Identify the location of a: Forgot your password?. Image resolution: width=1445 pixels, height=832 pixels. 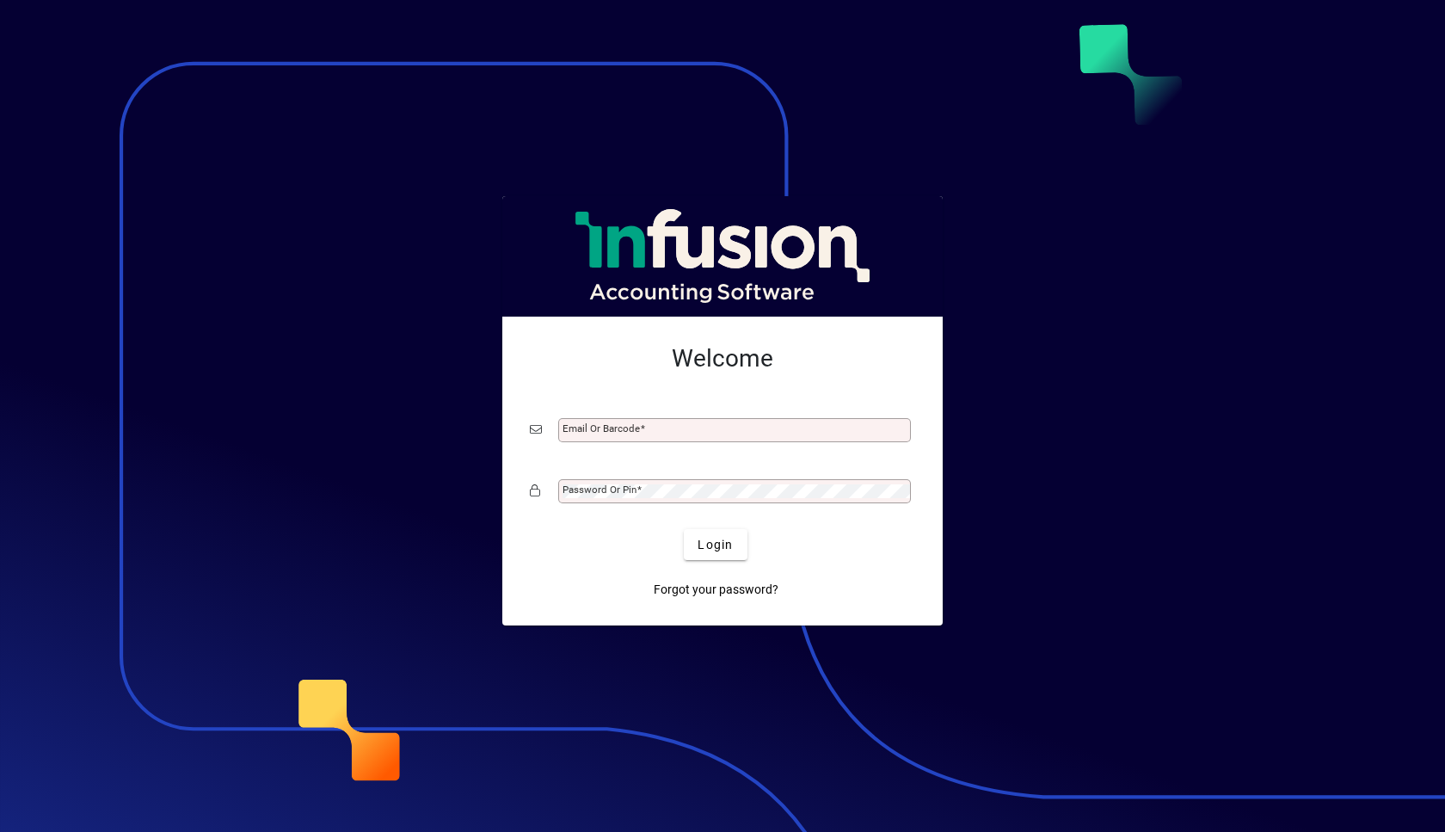
(716, 589).